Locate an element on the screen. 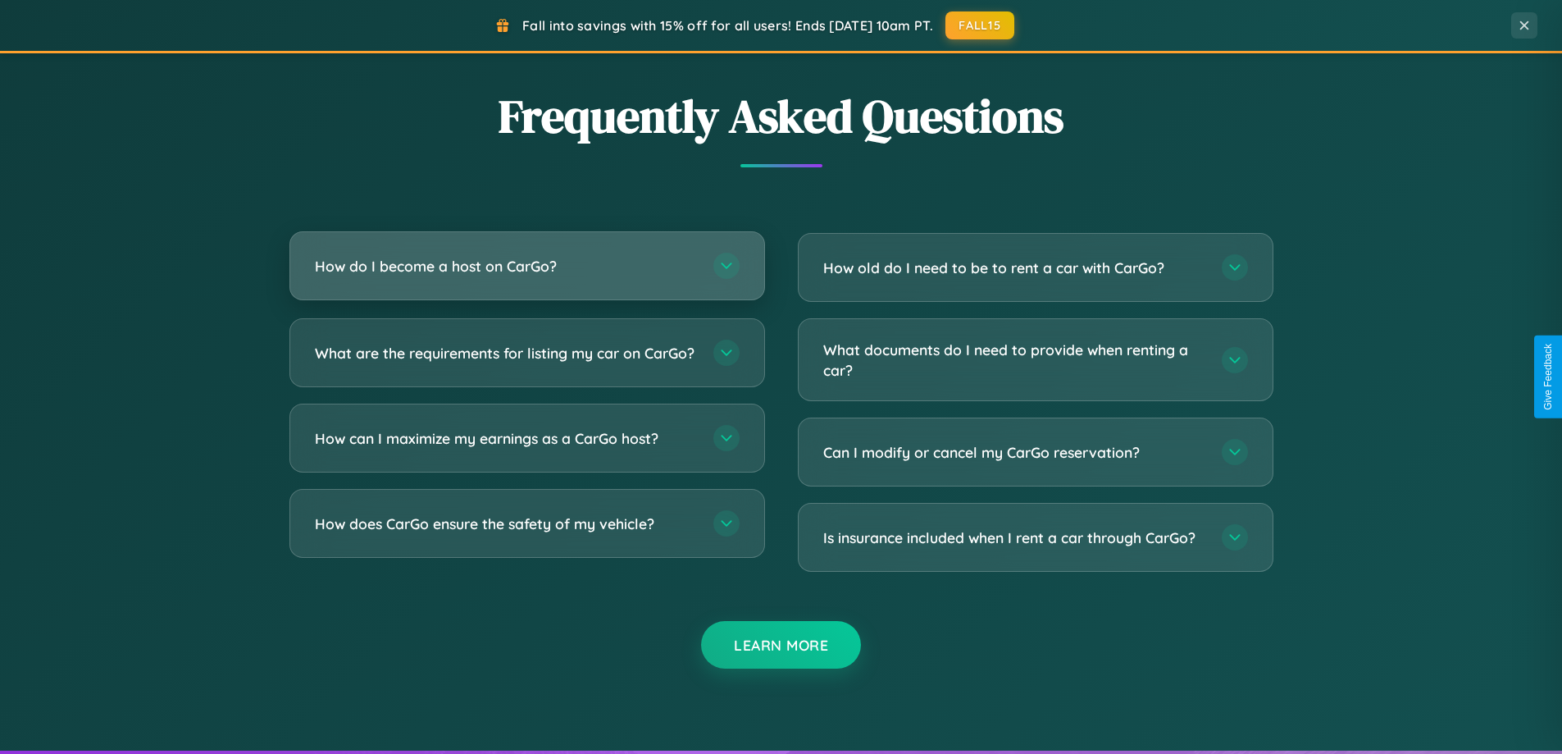  h3: What are the requirements for listing my car on CarGo? is located at coordinates (506, 353).